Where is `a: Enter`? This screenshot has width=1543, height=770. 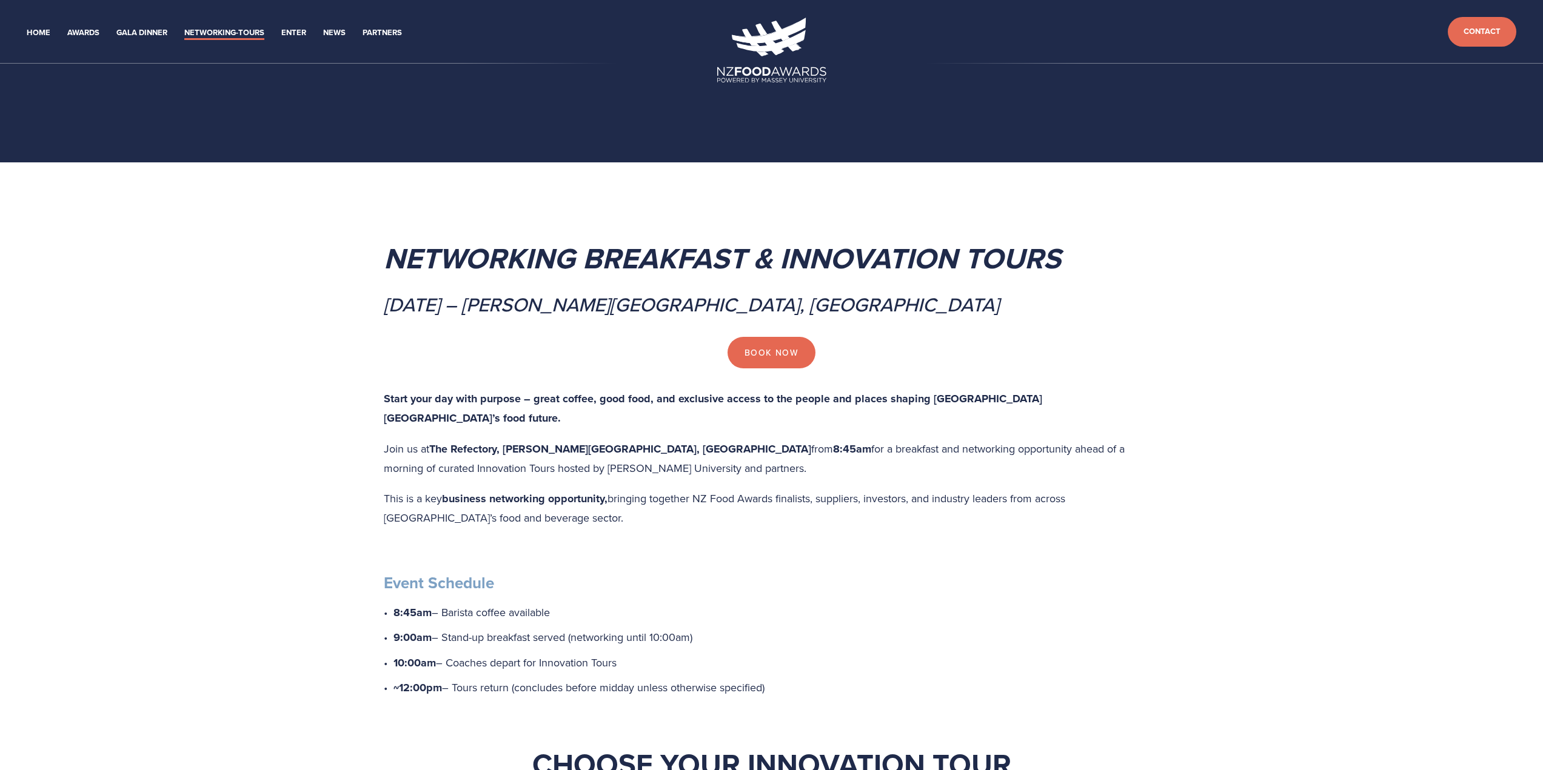 a: Enter is located at coordinates (293, 33).